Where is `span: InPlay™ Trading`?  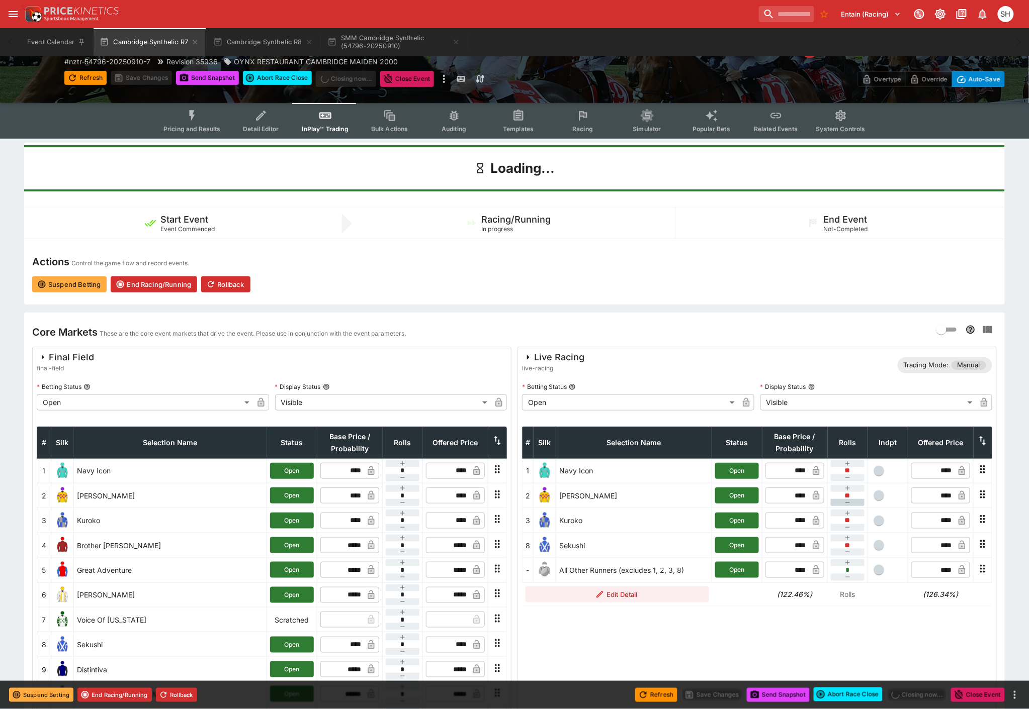
span: InPlay™ Trading is located at coordinates (325, 129).